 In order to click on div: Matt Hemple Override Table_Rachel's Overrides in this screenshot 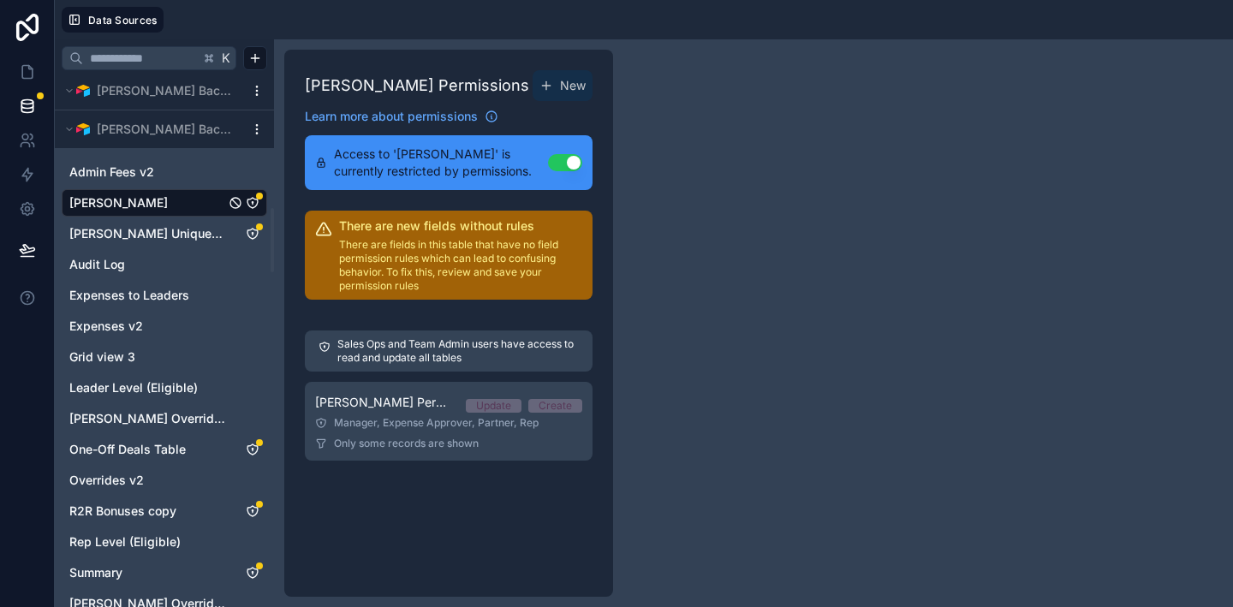, I will do `click(164, 419)`.